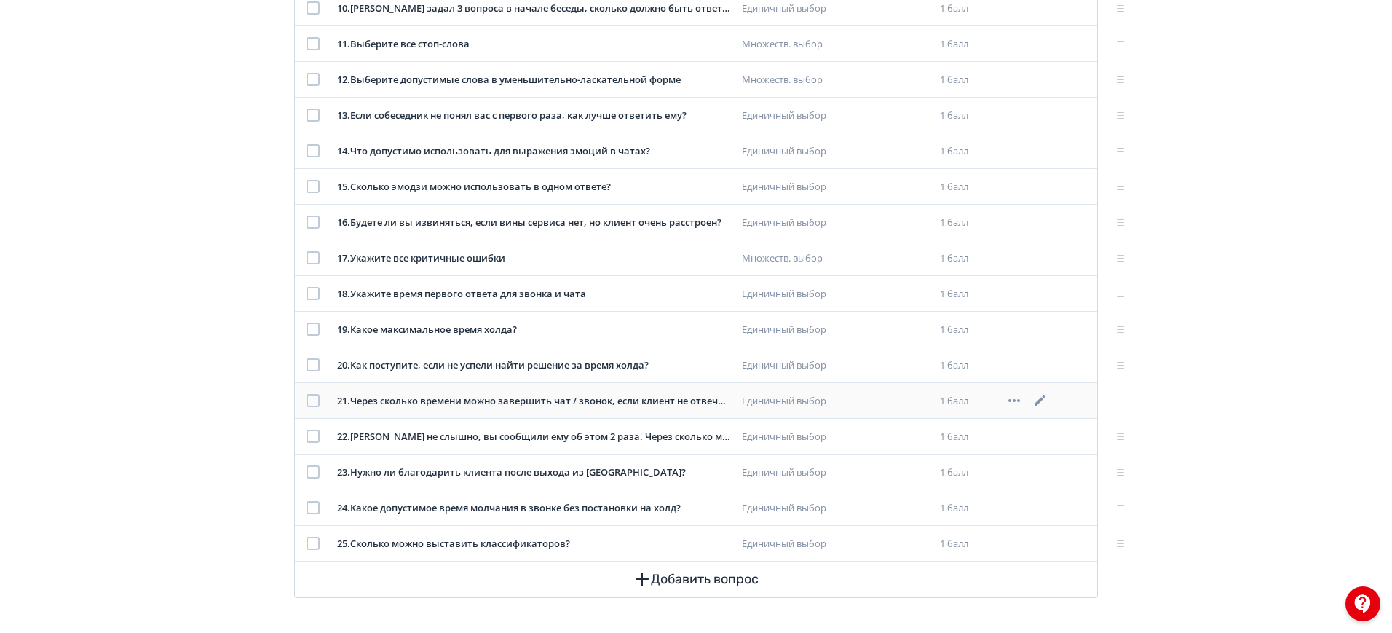 The width and height of the screenshot is (1392, 633). What do you see at coordinates (534, 258) in the screenshot?
I see `div: 17 . Укажите все критичные ошибки` at bounding box center [534, 258].